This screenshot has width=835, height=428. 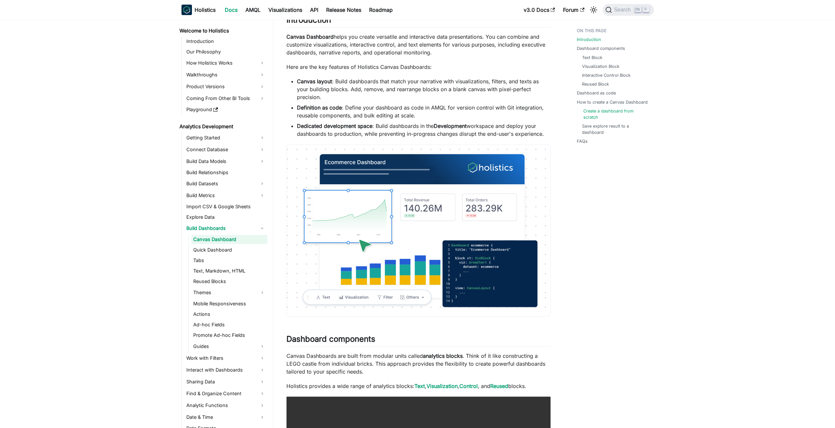 I want to click on a: Release Notes, so click(x=344, y=10).